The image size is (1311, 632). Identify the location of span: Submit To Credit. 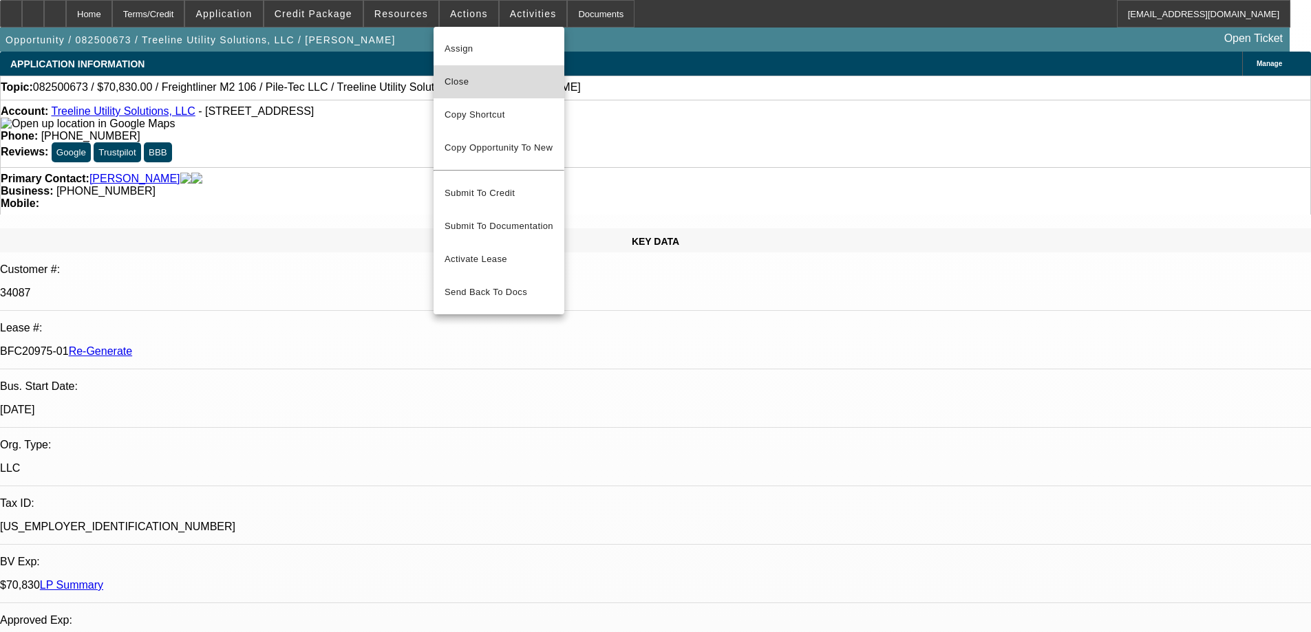
(499, 193).